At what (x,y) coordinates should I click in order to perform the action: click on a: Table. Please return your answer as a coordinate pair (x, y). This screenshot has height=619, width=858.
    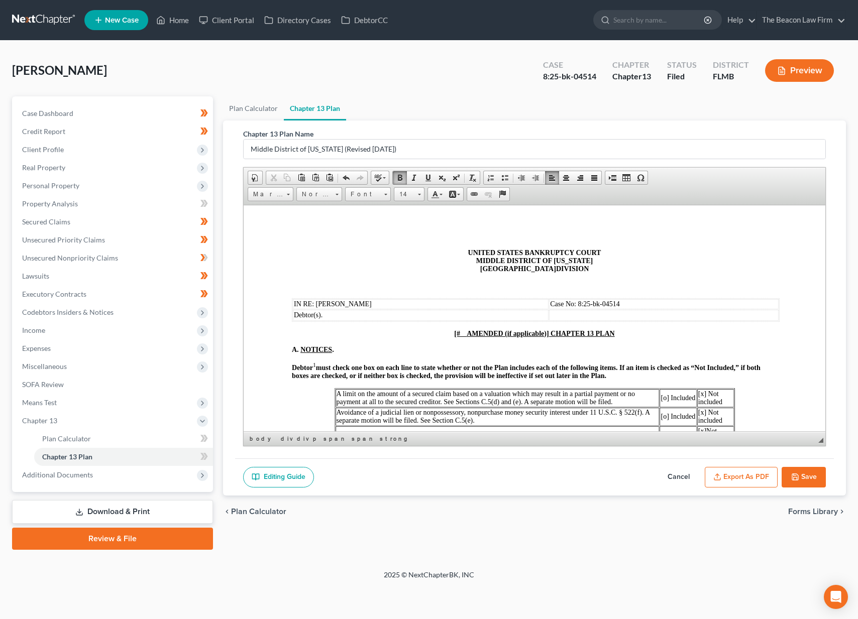
    Looking at the image, I should click on (626, 178).